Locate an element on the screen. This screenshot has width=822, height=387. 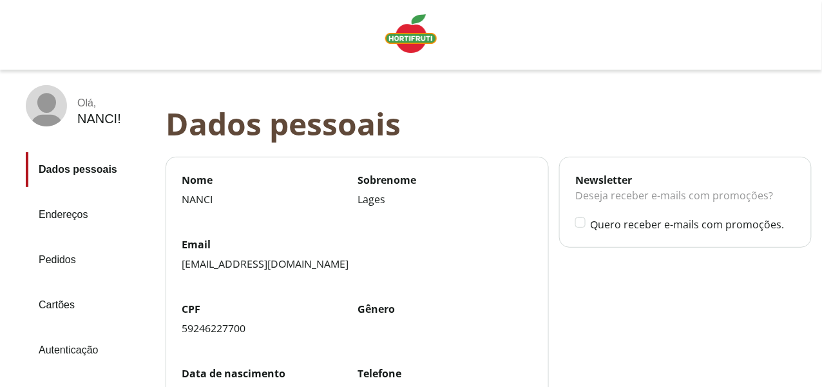
div: Newsletter is located at coordinates (685, 180).